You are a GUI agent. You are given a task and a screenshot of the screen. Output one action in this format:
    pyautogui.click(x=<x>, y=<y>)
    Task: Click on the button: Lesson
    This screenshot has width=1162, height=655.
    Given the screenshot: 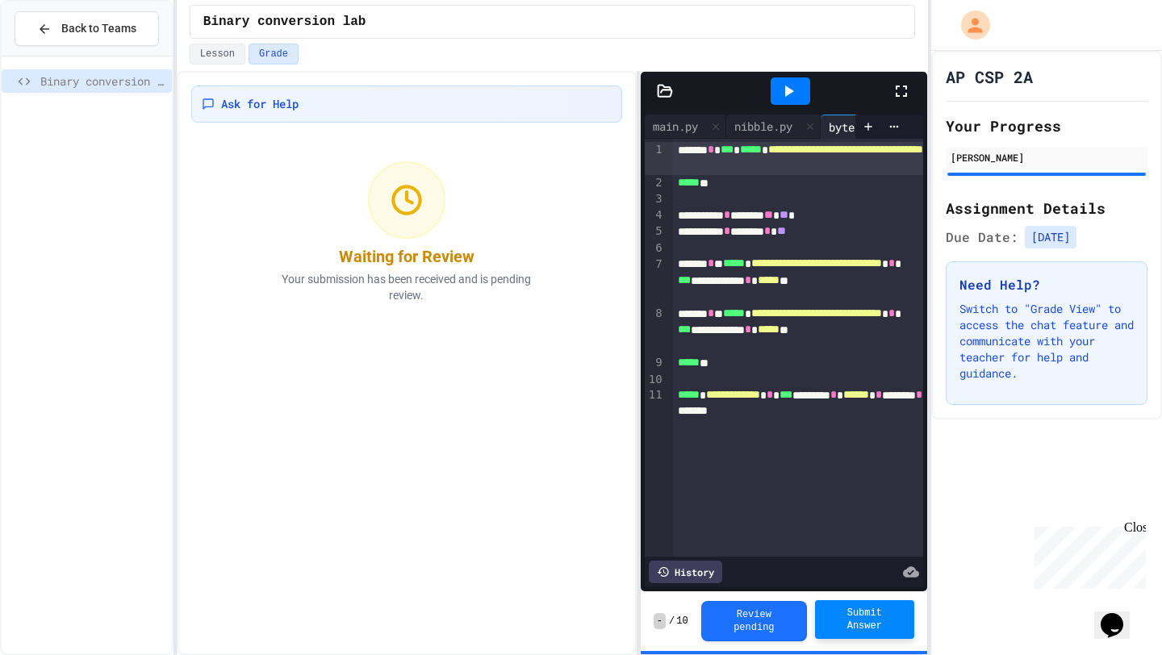 What is the action you would take?
    pyautogui.click(x=217, y=54)
    